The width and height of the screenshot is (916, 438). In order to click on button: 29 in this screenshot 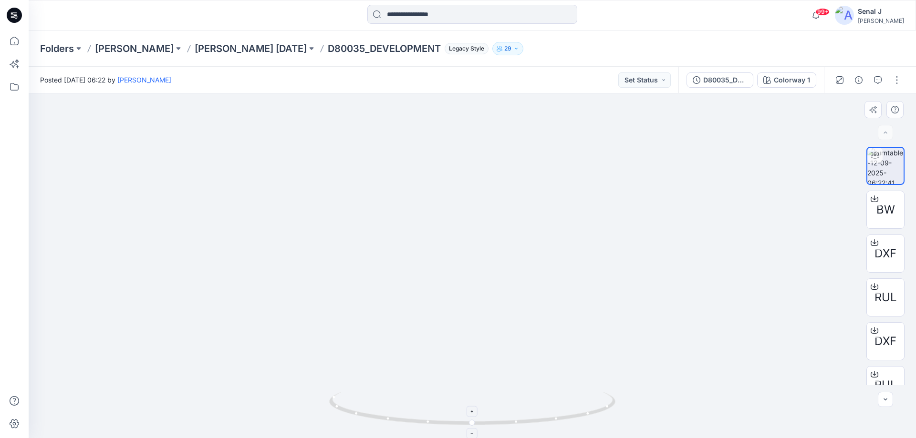, I will do `click(507, 49)`.